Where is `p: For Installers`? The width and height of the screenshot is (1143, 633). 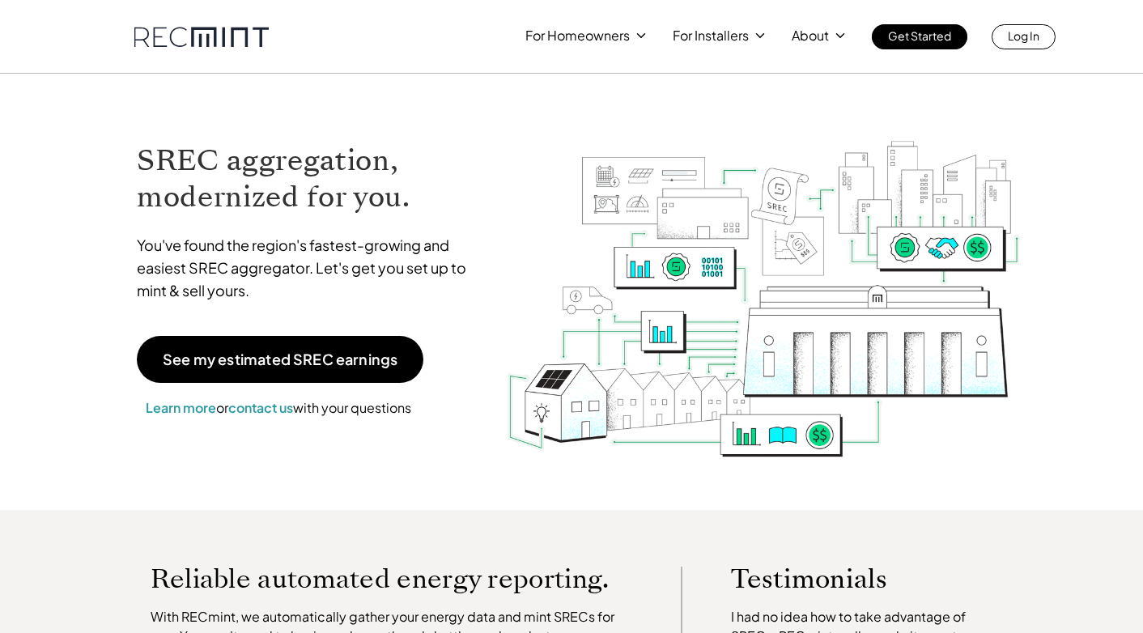 p: For Installers is located at coordinates (711, 36).